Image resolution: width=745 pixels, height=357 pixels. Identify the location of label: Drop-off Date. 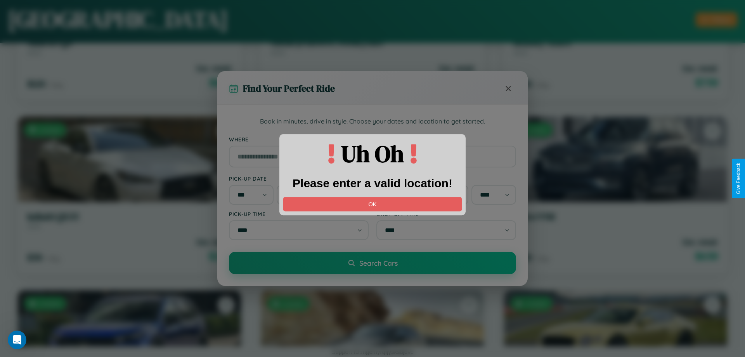
(446, 178).